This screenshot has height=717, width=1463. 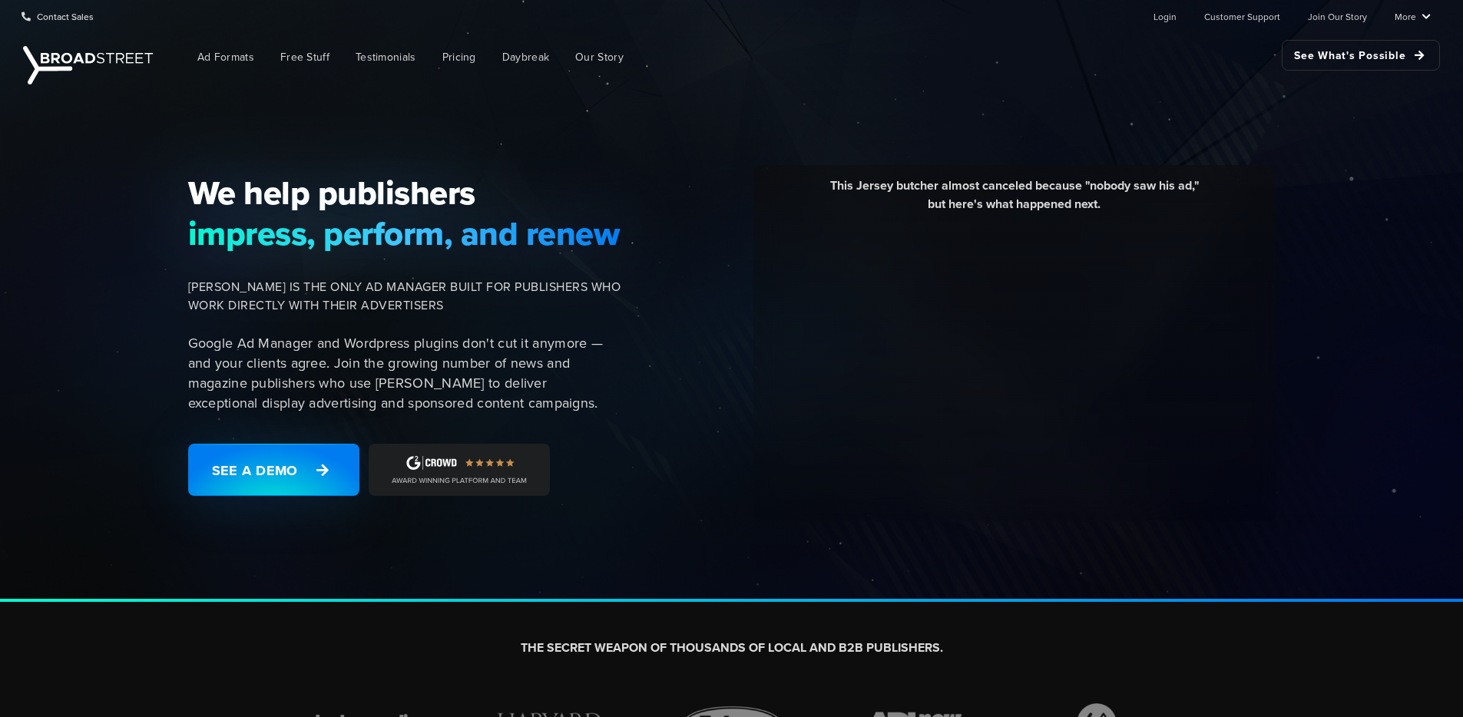 What do you see at coordinates (732, 648) in the screenshot?
I see `h2: THE SECRET WEAPON OF THOUSANDS OF LOCAL AND B2B PUBLISHERS.` at bounding box center [732, 648].